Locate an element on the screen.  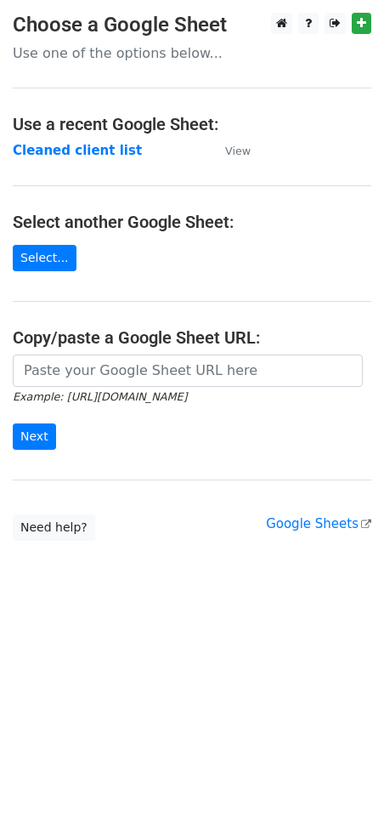
a: Select... is located at coordinates (44, 258).